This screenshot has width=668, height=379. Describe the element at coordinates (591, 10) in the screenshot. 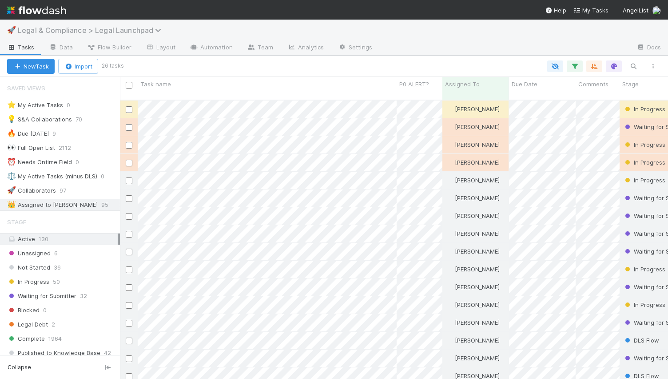

I see `span: My Tasks` at that location.